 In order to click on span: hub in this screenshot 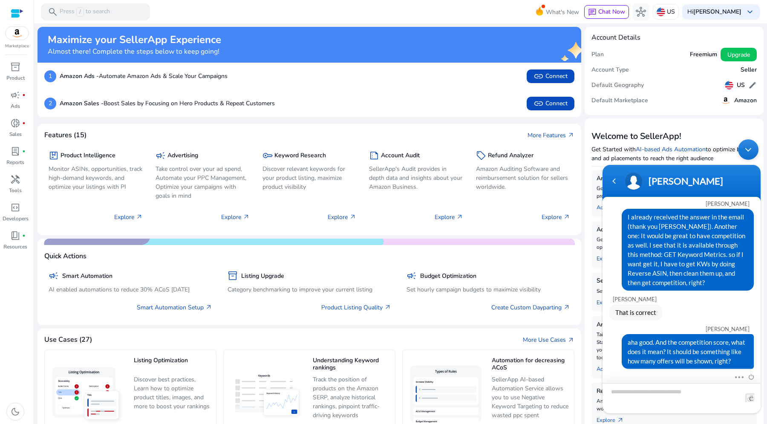, I will do `click(641, 12)`.